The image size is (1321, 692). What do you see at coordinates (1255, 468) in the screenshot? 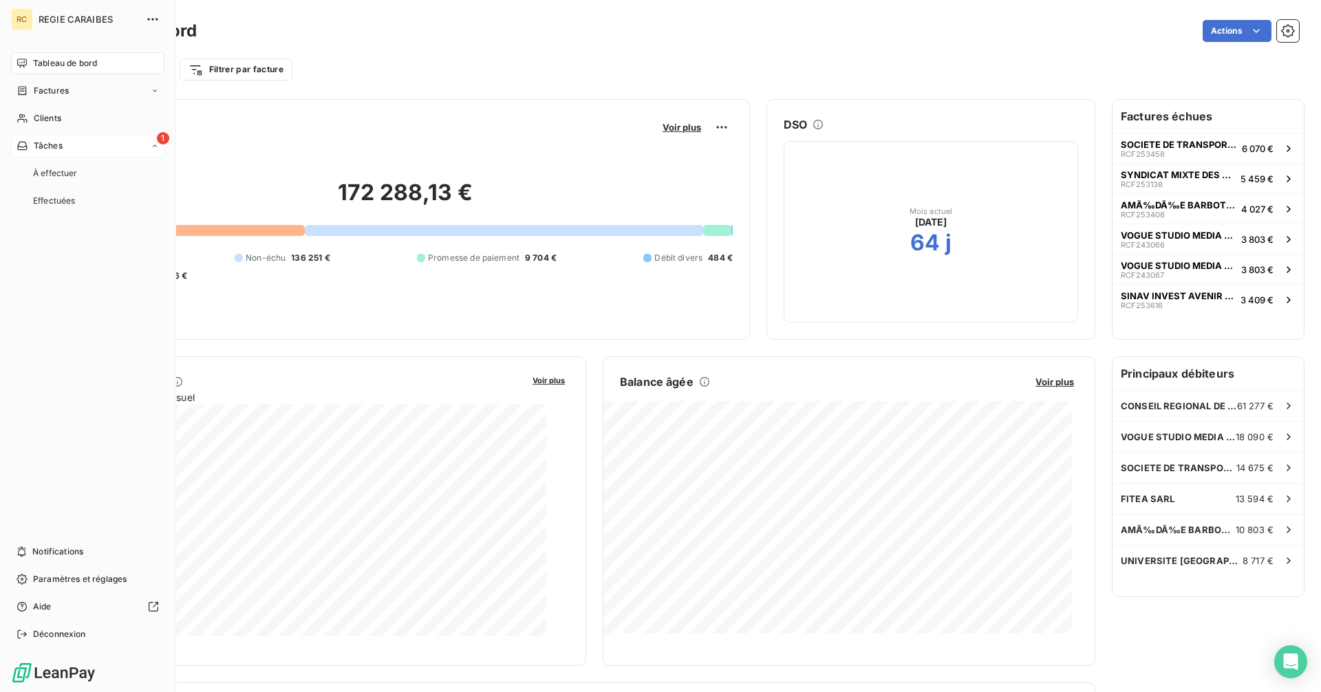
I see `span: 14 675 €` at bounding box center [1255, 468].